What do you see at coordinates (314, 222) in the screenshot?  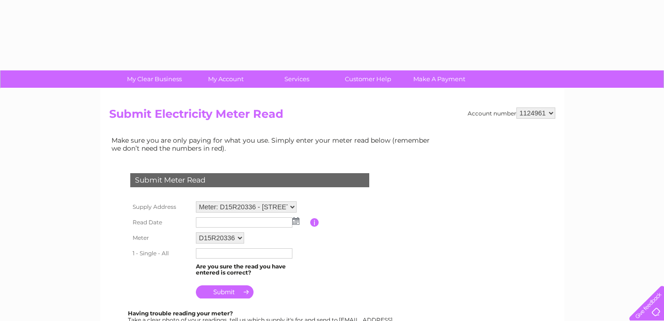 I see `input: Information` at bounding box center [314, 222].